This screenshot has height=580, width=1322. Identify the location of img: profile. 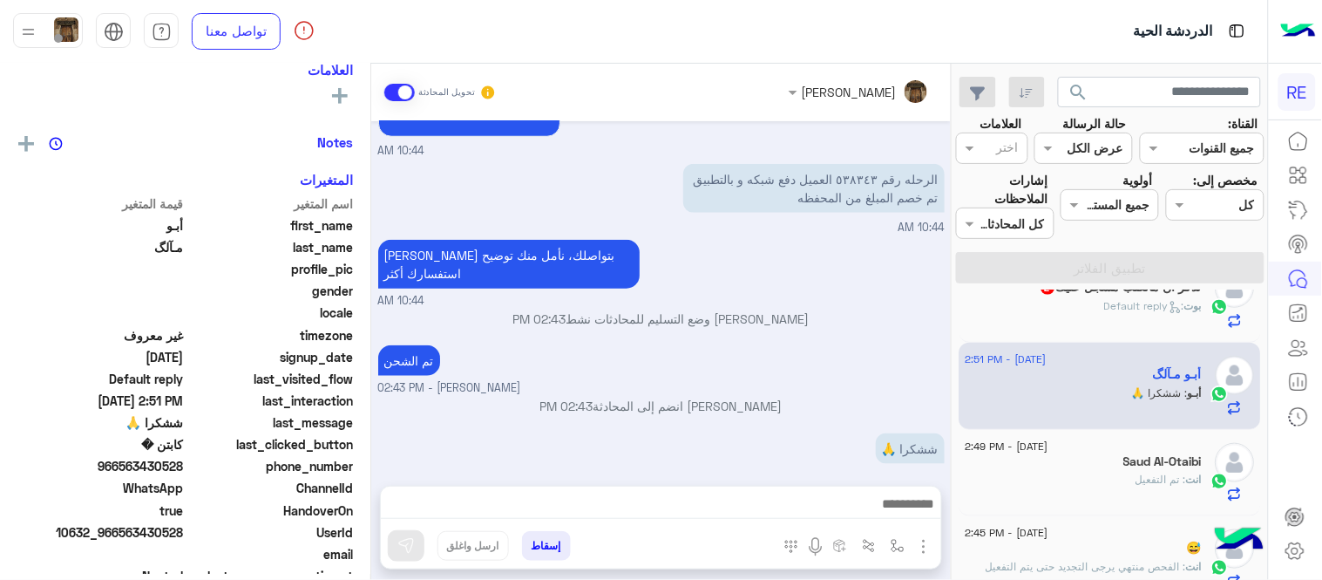
(28, 31).